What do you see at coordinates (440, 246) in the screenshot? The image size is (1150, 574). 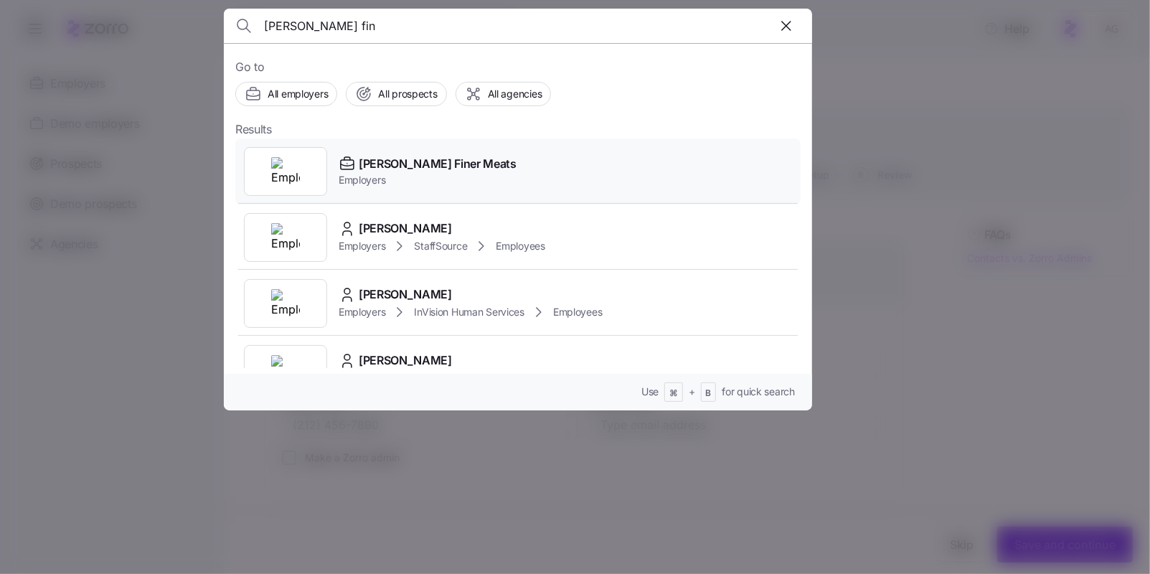 I see `span: StaffSource` at bounding box center [440, 246].